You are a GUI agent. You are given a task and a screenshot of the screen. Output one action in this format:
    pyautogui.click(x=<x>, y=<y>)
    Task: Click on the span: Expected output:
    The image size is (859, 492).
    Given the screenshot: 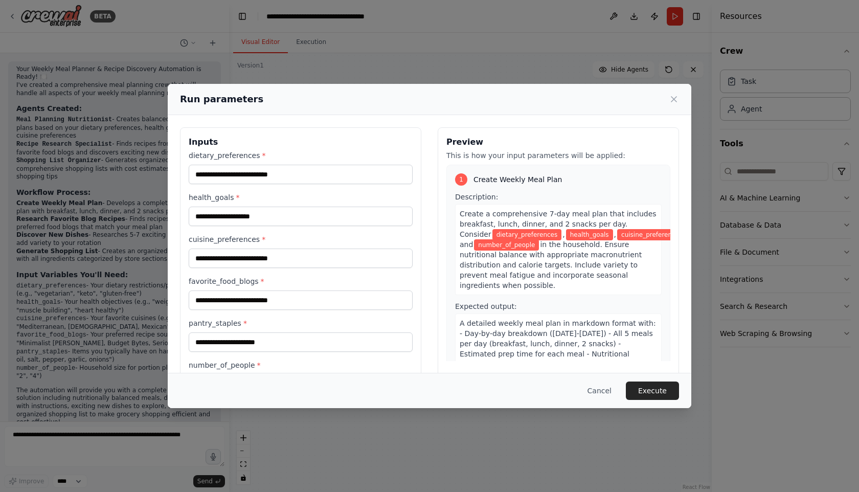 What is the action you would take?
    pyautogui.click(x=486, y=306)
    